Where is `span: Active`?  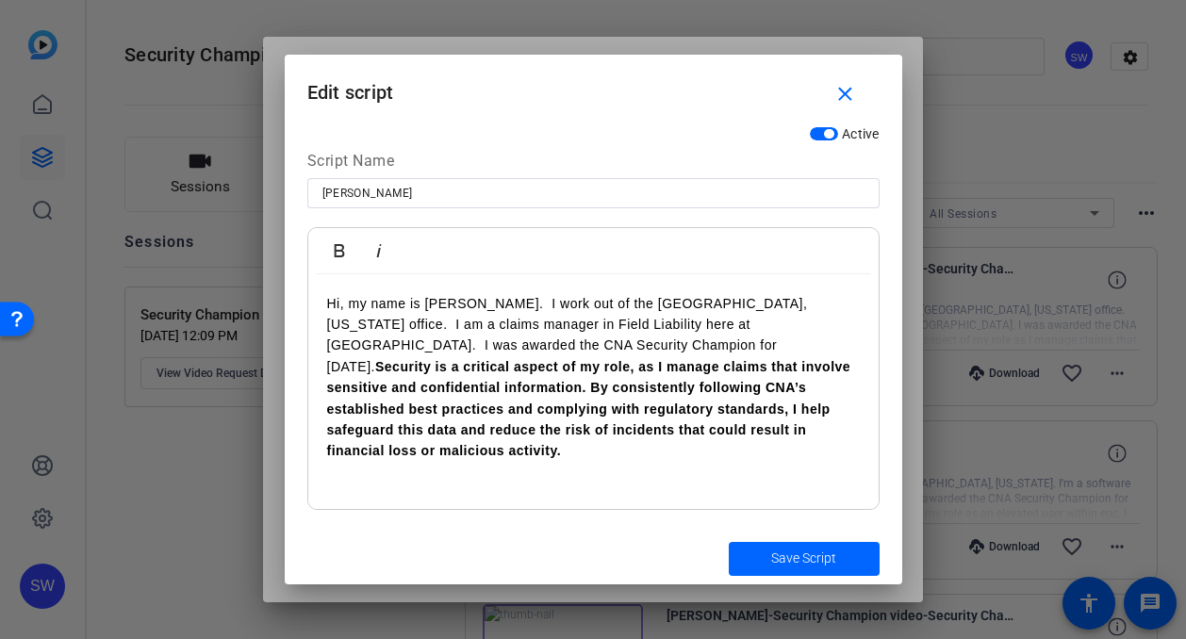 span: Active is located at coordinates (860, 134).